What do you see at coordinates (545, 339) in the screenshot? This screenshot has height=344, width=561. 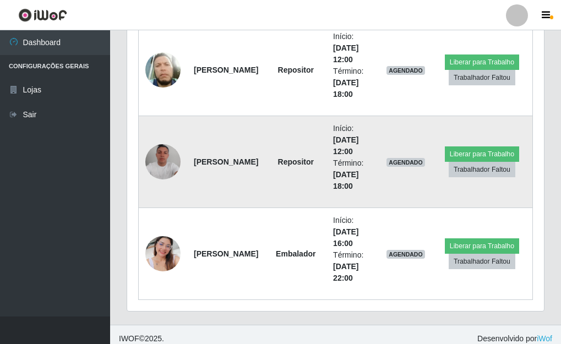 I see `a: iWof` at bounding box center [545, 339].